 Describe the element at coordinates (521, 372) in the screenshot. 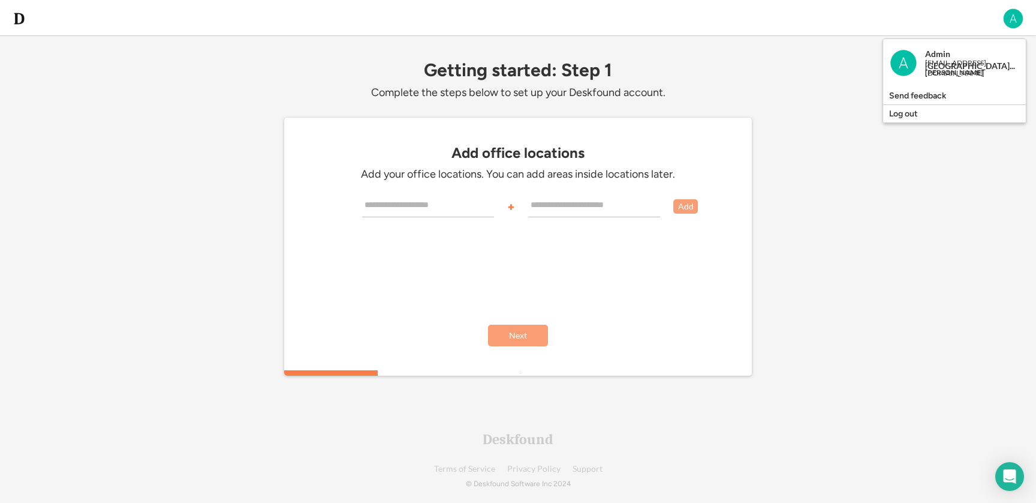

I see `div: 20%` at that location.